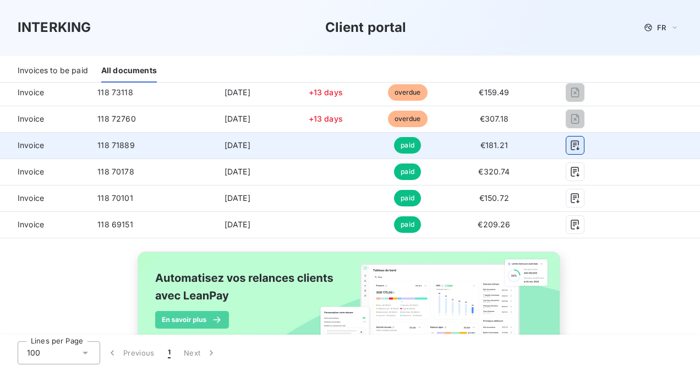  Describe the element at coordinates (169, 353) in the screenshot. I see `button: 1` at that location.